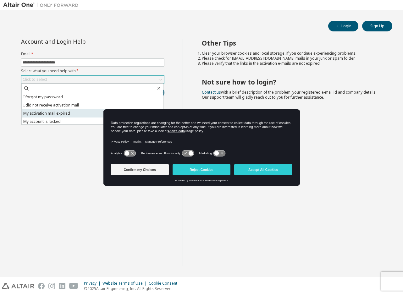 The width and height of the screenshot is (403, 295). What do you see at coordinates (78, 42) in the screenshot?
I see `div: Account and Login Help` at bounding box center [78, 42].